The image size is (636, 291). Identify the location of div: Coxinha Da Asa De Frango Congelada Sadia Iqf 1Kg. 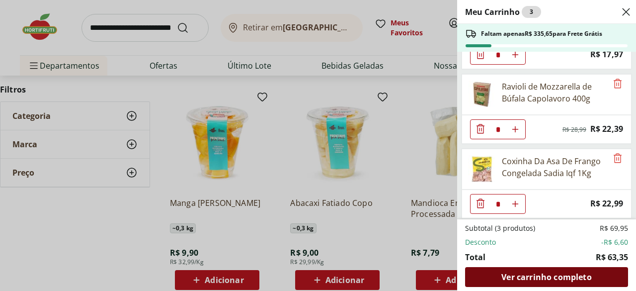
(555, 167).